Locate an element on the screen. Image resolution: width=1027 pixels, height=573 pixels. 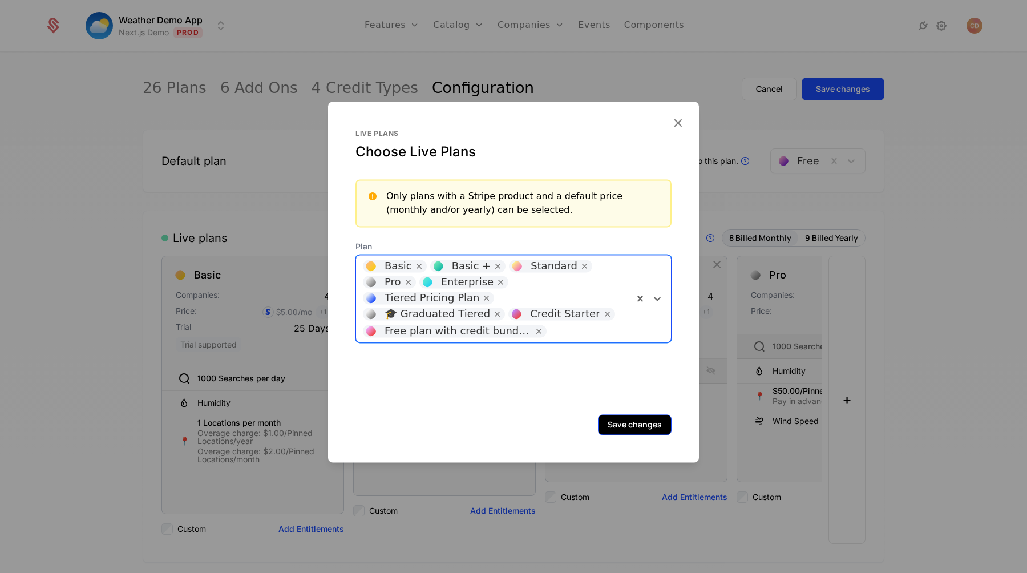
div: Enterprise is located at coordinates (467, 282).